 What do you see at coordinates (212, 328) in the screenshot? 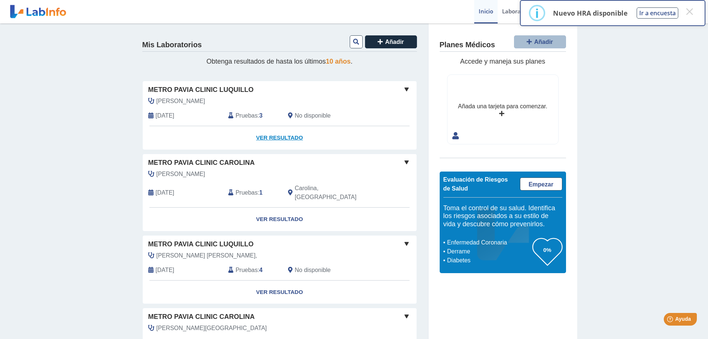
I see `span: Ostolaza Villarrubia, Glorimar` at bounding box center [212, 328].